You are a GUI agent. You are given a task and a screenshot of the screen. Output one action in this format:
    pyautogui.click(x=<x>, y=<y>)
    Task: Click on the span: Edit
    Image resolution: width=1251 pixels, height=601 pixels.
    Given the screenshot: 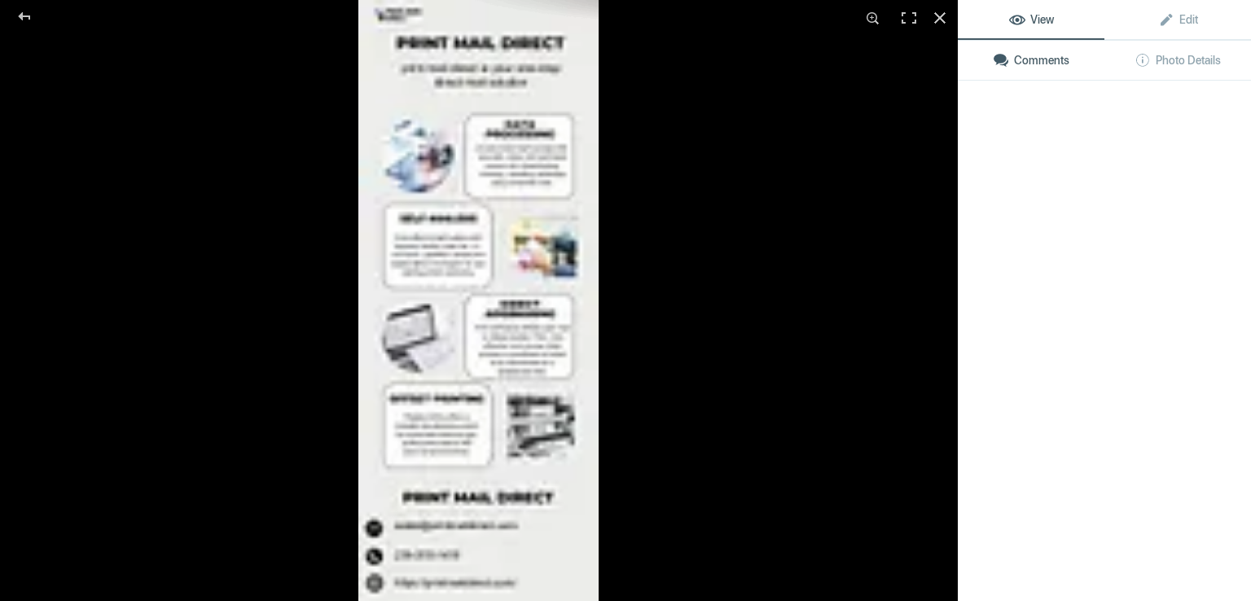 What is the action you would take?
    pyautogui.click(x=1178, y=20)
    